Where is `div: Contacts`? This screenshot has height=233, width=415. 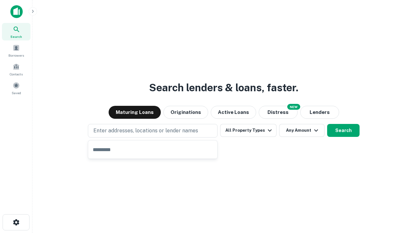
div: Contacts is located at coordinates (16, 69).